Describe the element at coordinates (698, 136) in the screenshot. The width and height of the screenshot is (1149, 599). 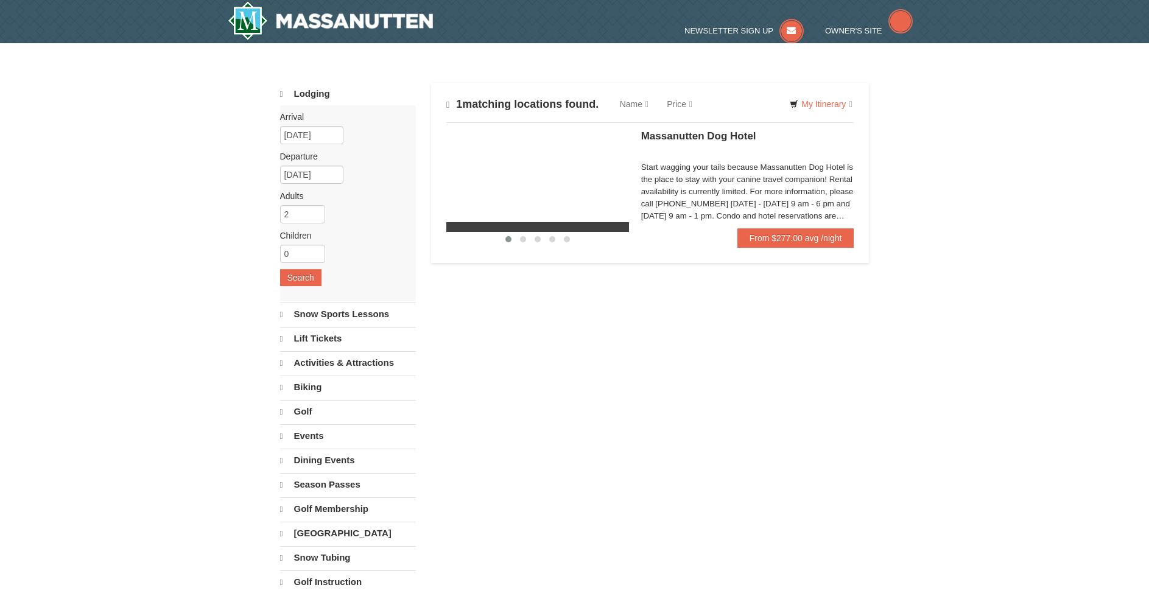
I see `span: Massanutten Dog Hotel` at that location.